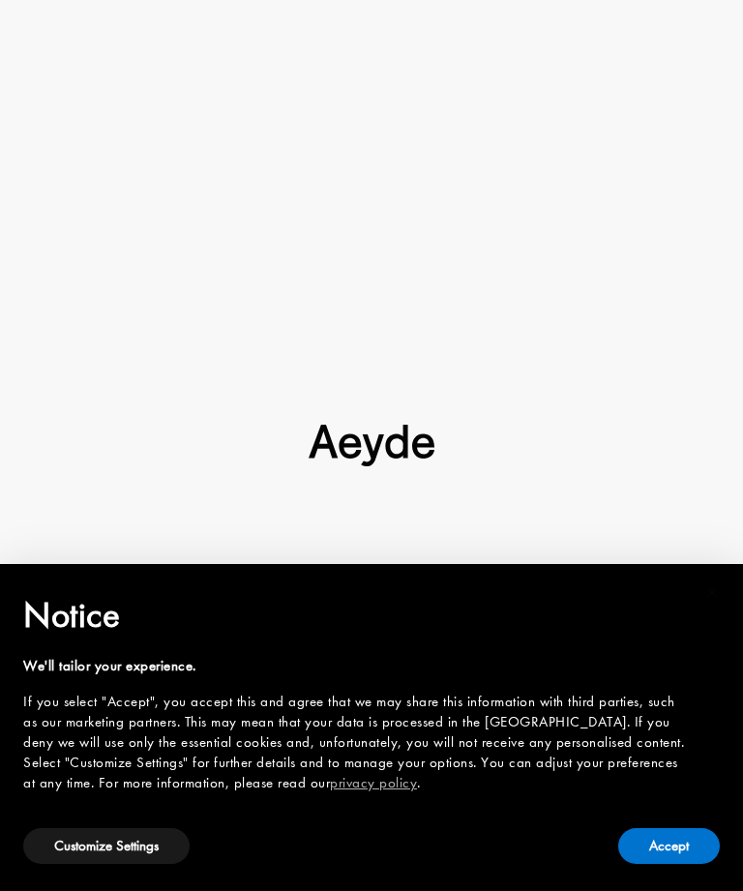 The width and height of the screenshot is (743, 891). Describe the element at coordinates (356, 665) in the screenshot. I see `div: We'll tailor your experience.` at that location.